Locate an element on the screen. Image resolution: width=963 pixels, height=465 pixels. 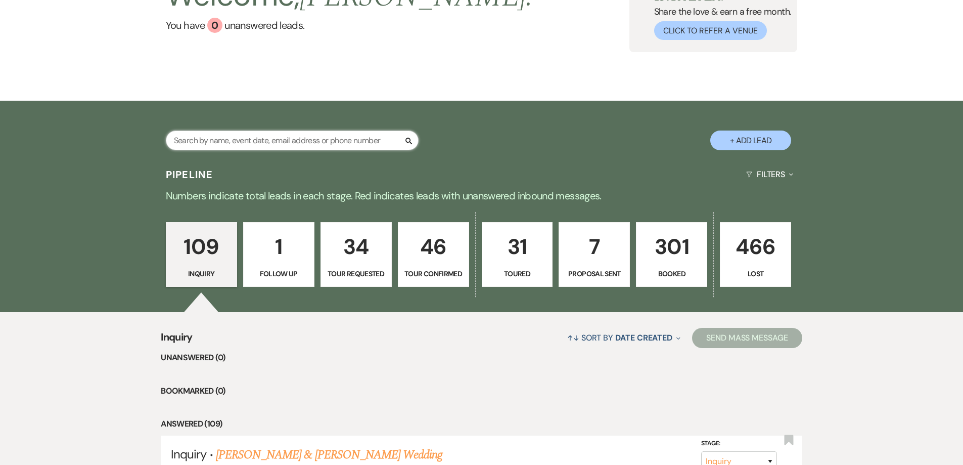
button: + Add Lead is located at coordinates (751, 140).